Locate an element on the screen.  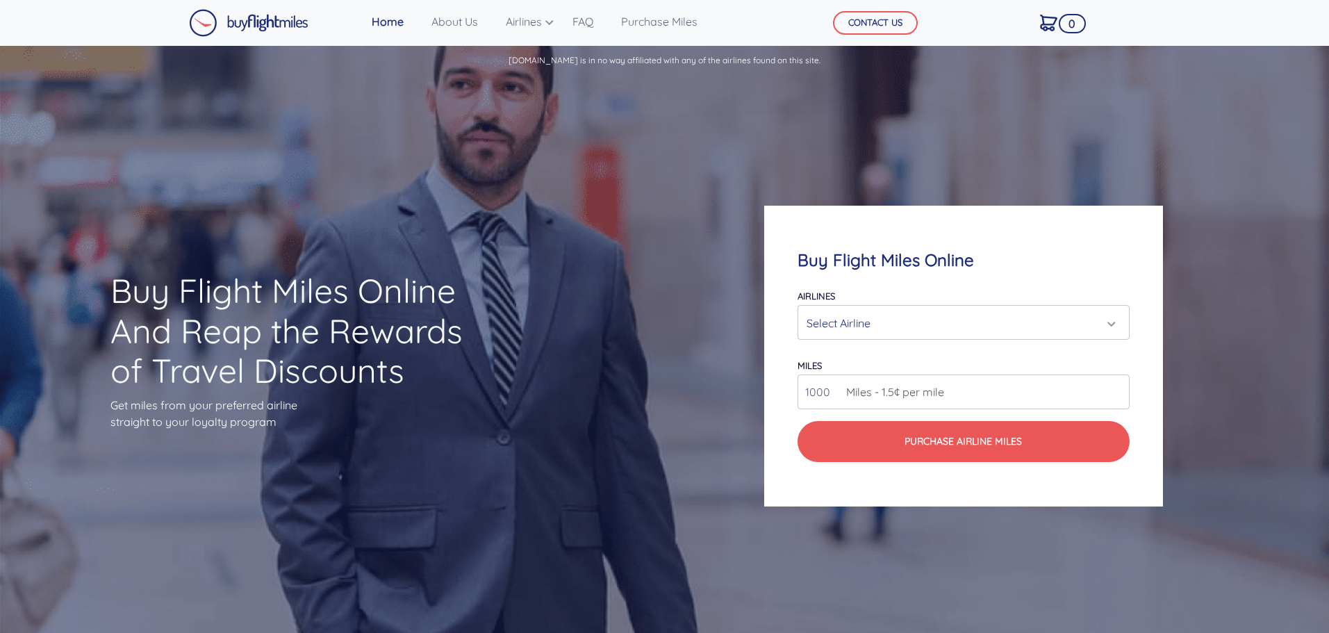
button: Select Airline is located at coordinates (963, 322).